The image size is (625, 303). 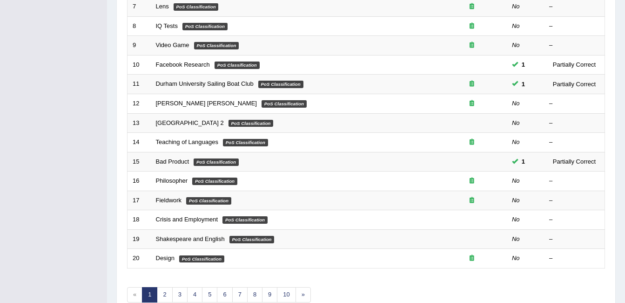 What do you see at coordinates (187, 219) in the screenshot?
I see `a: Crisis and Employment` at bounding box center [187, 219].